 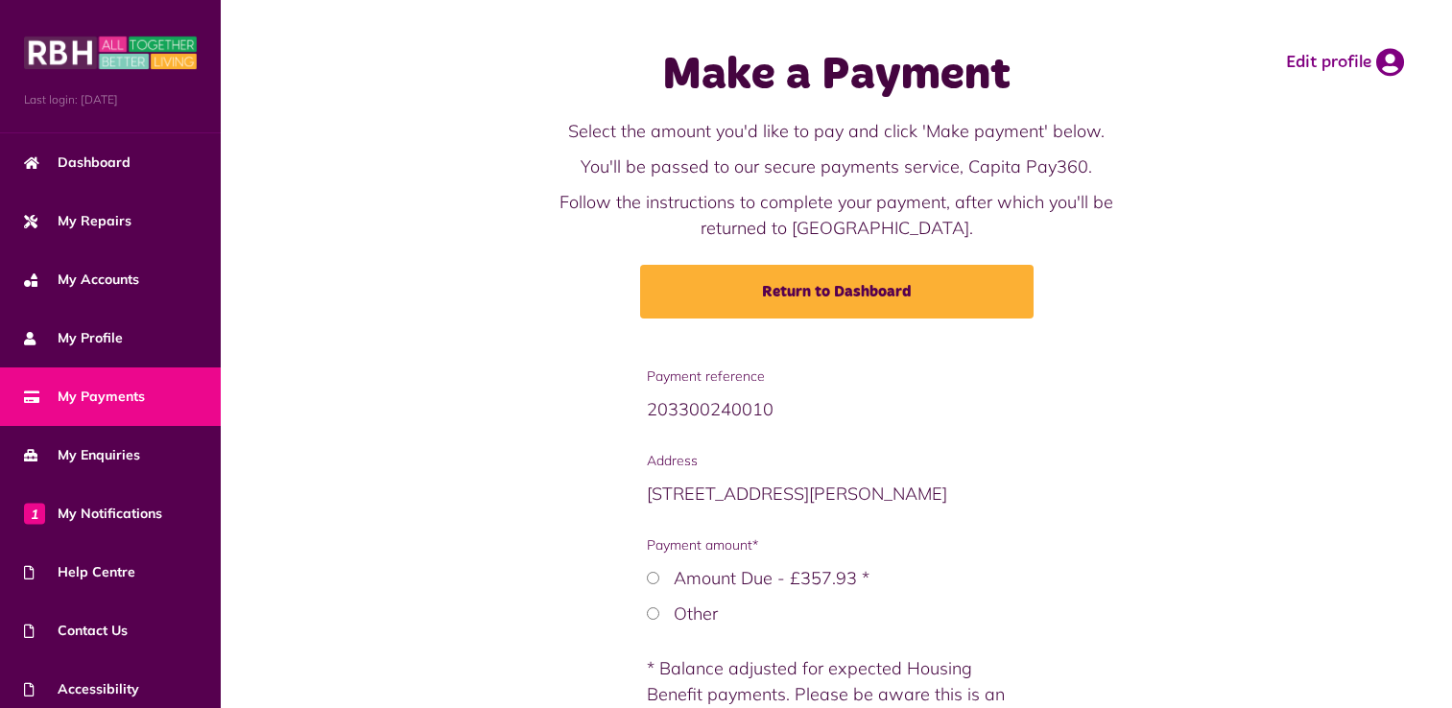 I want to click on span: Accessibility, so click(x=82, y=689).